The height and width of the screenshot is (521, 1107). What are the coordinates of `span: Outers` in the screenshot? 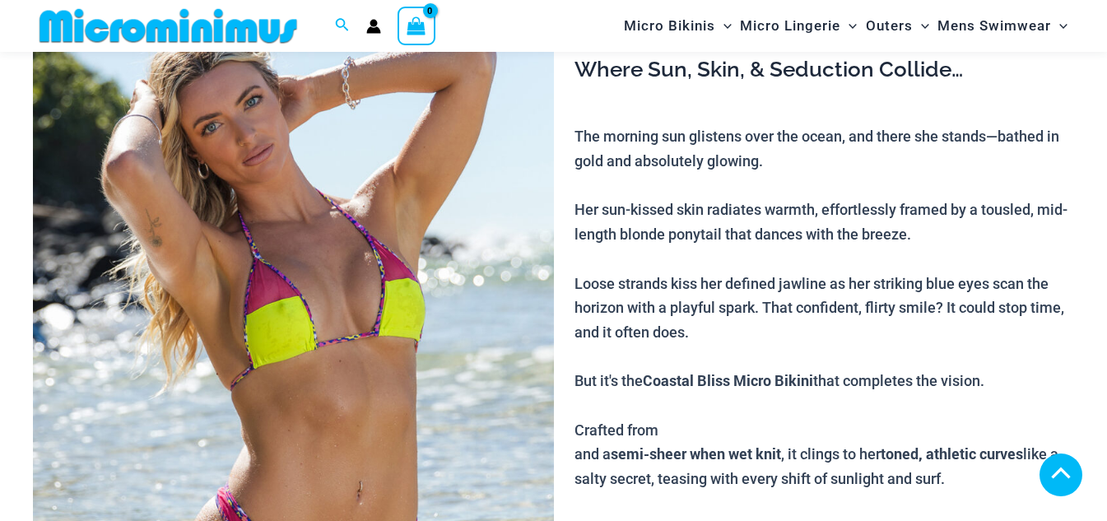 It's located at (889, 26).